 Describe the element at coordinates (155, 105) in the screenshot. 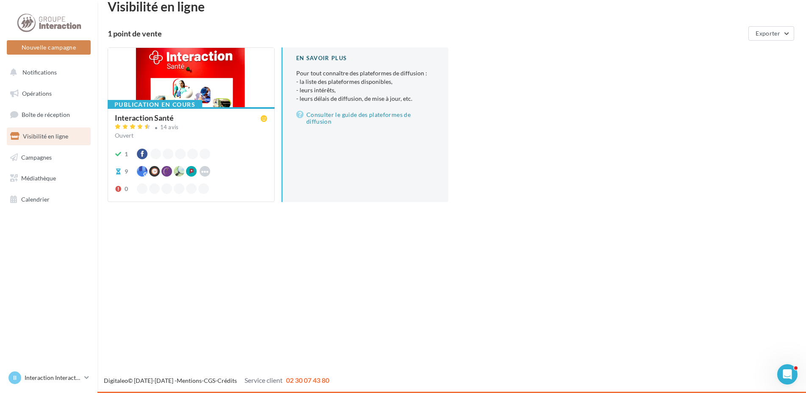

I see `div: Publication en cours` at that location.